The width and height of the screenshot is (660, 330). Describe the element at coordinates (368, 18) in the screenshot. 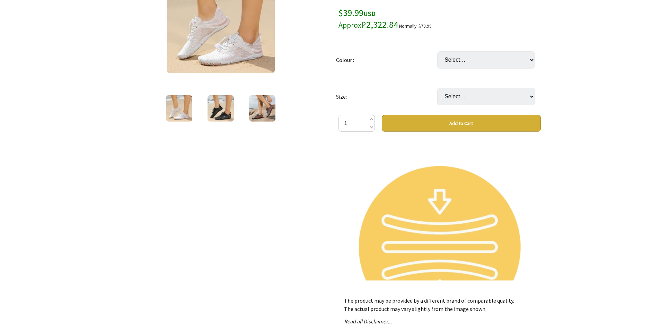

I see `span: $39.99 ₱2,322.84` at that location.